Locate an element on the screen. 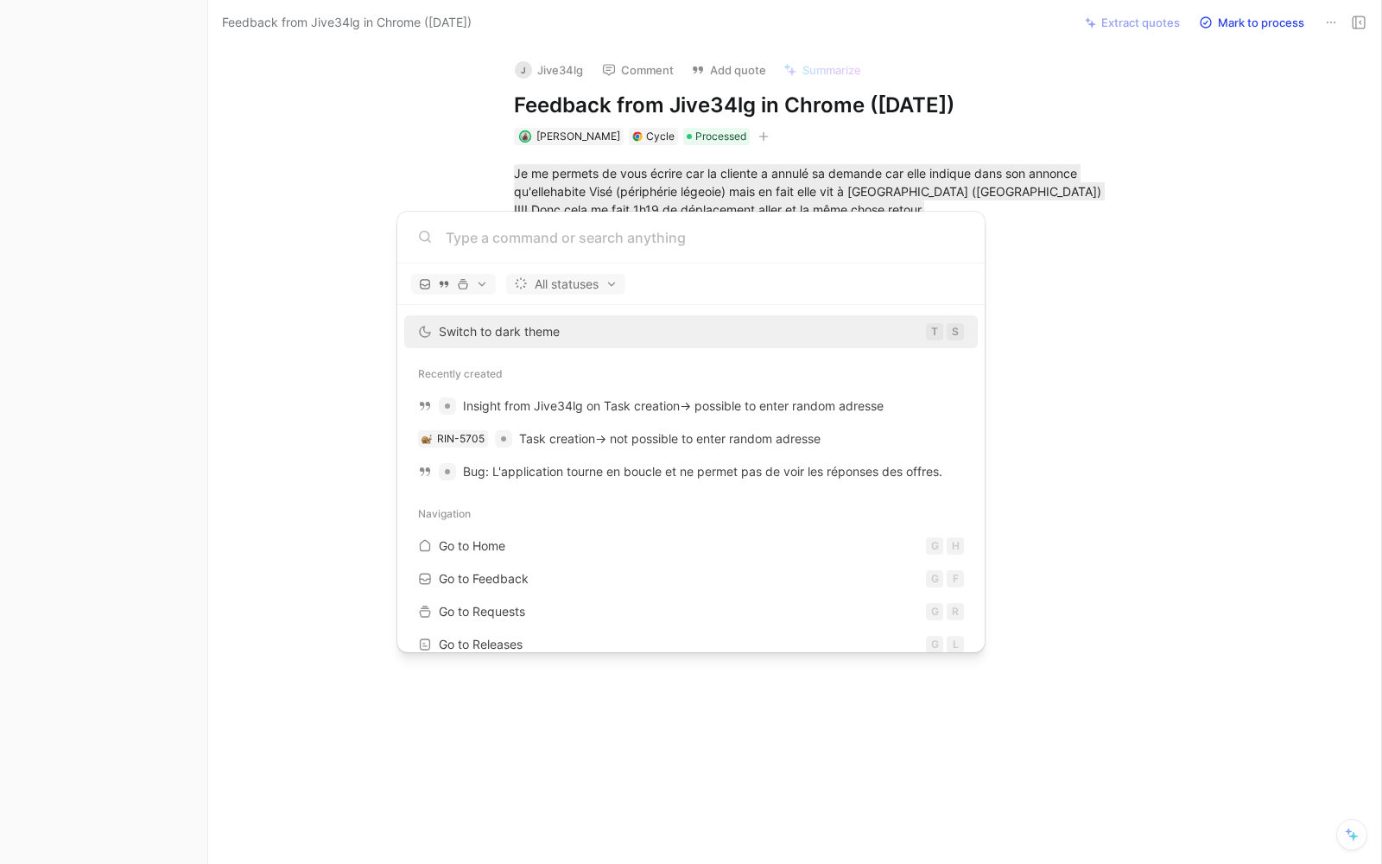  button: Switch to dark themeTS is located at coordinates (691, 332).